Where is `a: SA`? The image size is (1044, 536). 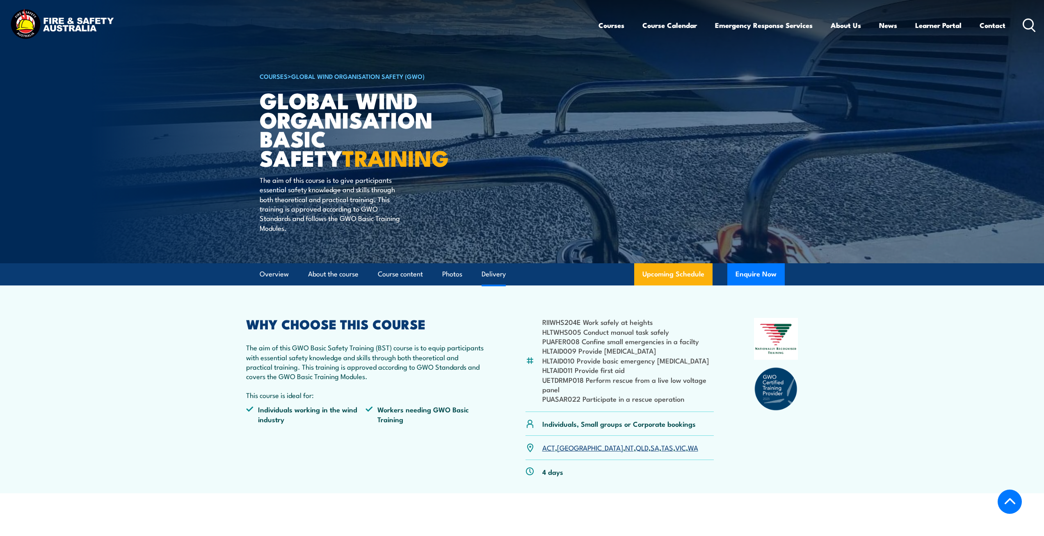
a: SA is located at coordinates (655, 447).